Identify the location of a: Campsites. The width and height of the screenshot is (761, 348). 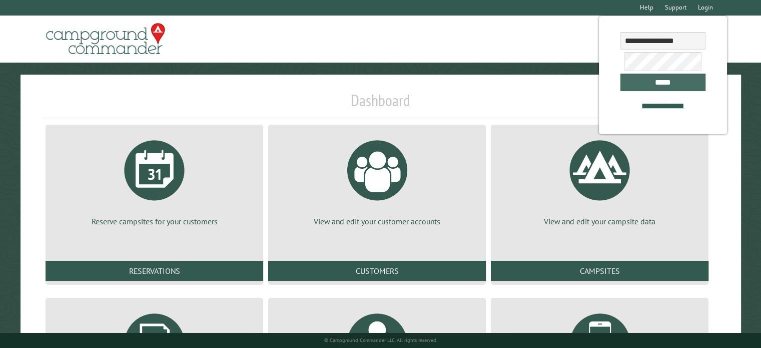
(600, 271).